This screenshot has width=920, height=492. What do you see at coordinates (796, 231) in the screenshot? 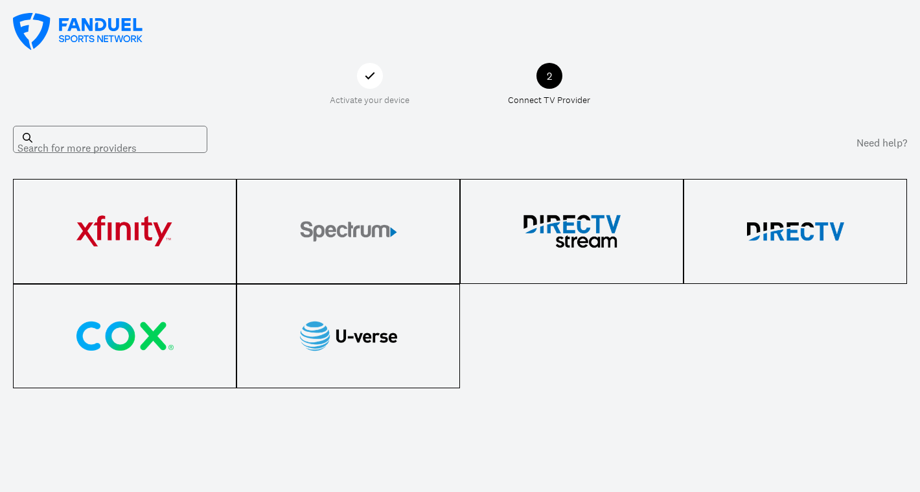
I see `img: DIRECTV` at bounding box center [796, 231].